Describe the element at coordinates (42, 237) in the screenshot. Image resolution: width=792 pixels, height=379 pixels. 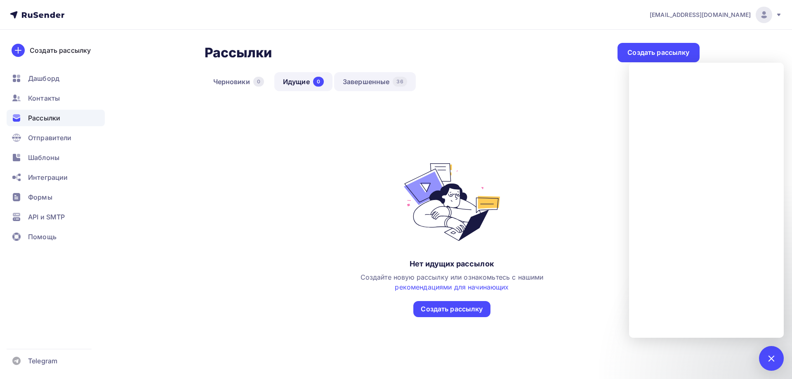
I see `span: Помощь` at that location.